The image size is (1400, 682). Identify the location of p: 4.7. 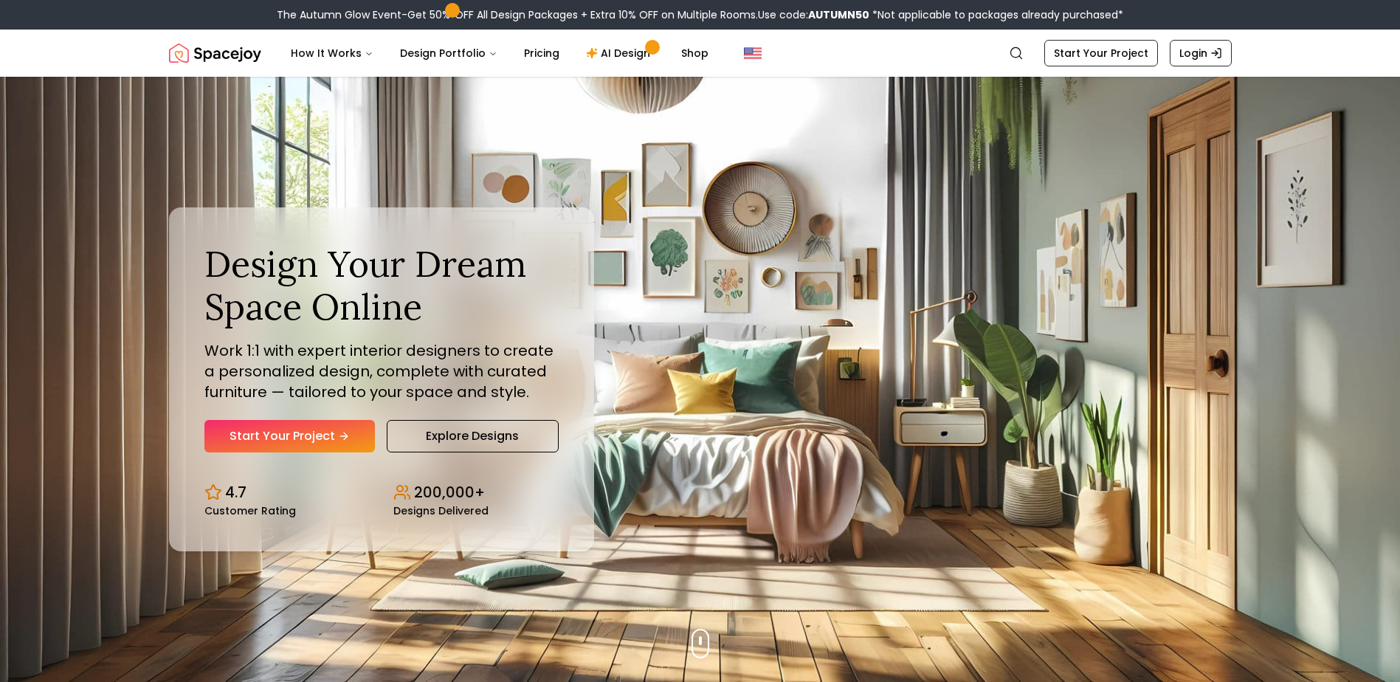
(235, 492).